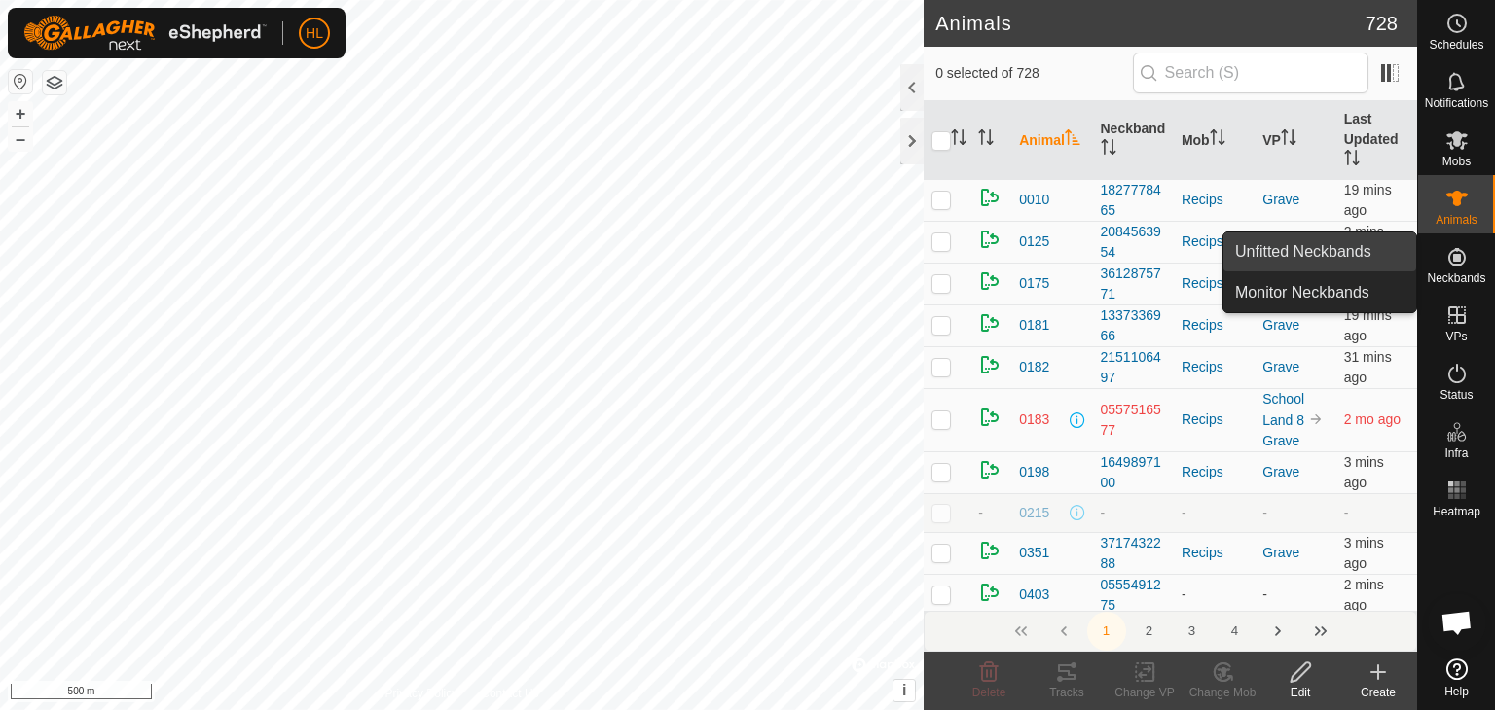  What do you see at coordinates (1033, 472) in the screenshot?
I see `span: 0198` at bounding box center [1033, 472].